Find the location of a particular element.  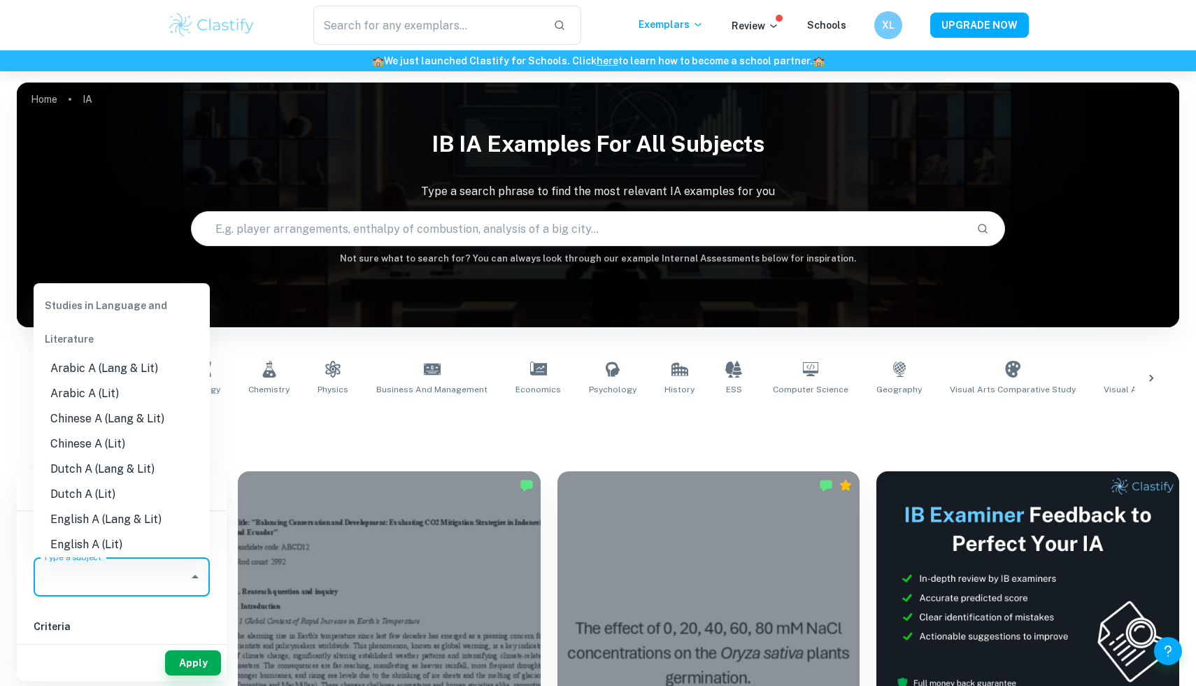

li: Chinese A (Lit) is located at coordinates (122, 444).